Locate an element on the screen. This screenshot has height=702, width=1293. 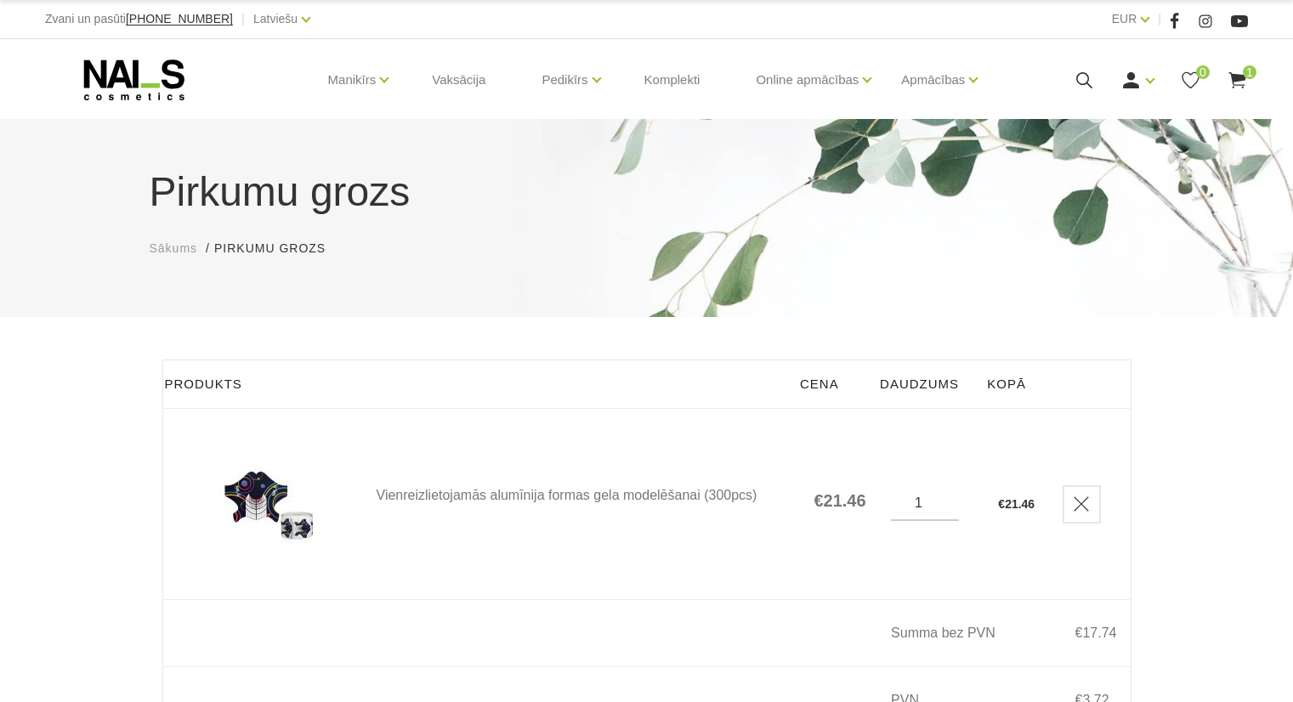
a: Sākums is located at coordinates (173, 248).